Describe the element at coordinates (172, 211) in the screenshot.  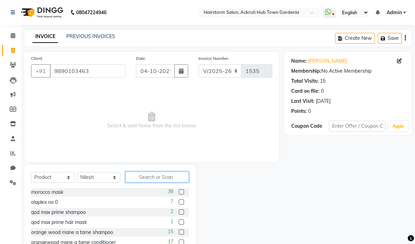
I see `span: 2` at that location.